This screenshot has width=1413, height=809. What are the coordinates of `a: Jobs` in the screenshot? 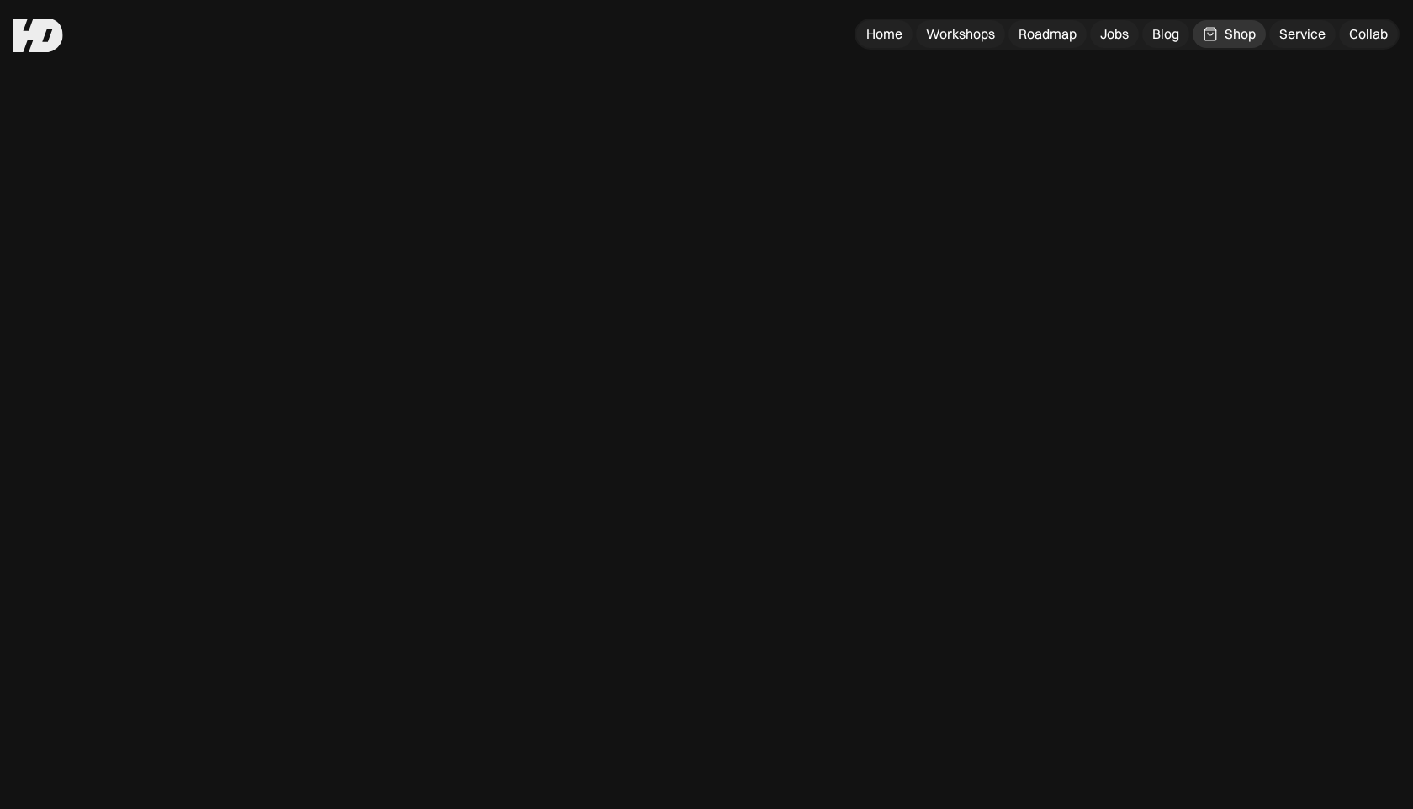 It's located at (1115, 34).